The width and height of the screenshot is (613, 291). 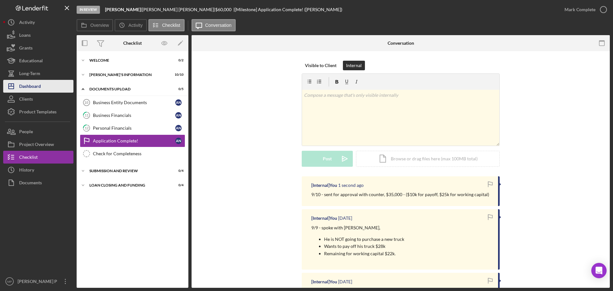 What do you see at coordinates (38, 132) in the screenshot?
I see `a: People` at bounding box center [38, 132].